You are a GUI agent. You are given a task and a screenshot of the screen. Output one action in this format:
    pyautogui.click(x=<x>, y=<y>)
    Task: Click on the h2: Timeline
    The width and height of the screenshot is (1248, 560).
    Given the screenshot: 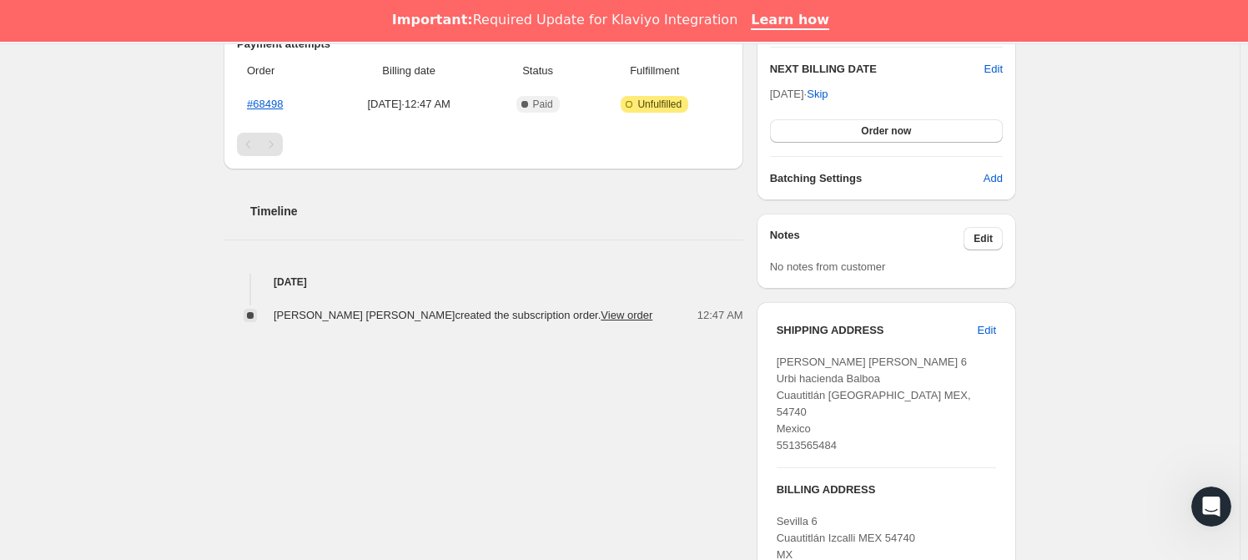 What is the action you would take?
    pyautogui.click(x=497, y=211)
    